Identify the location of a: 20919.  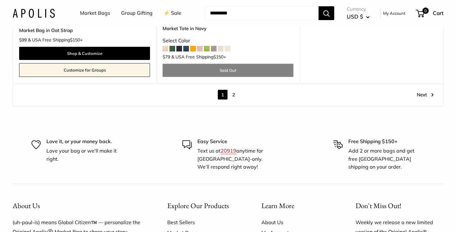
(228, 151).